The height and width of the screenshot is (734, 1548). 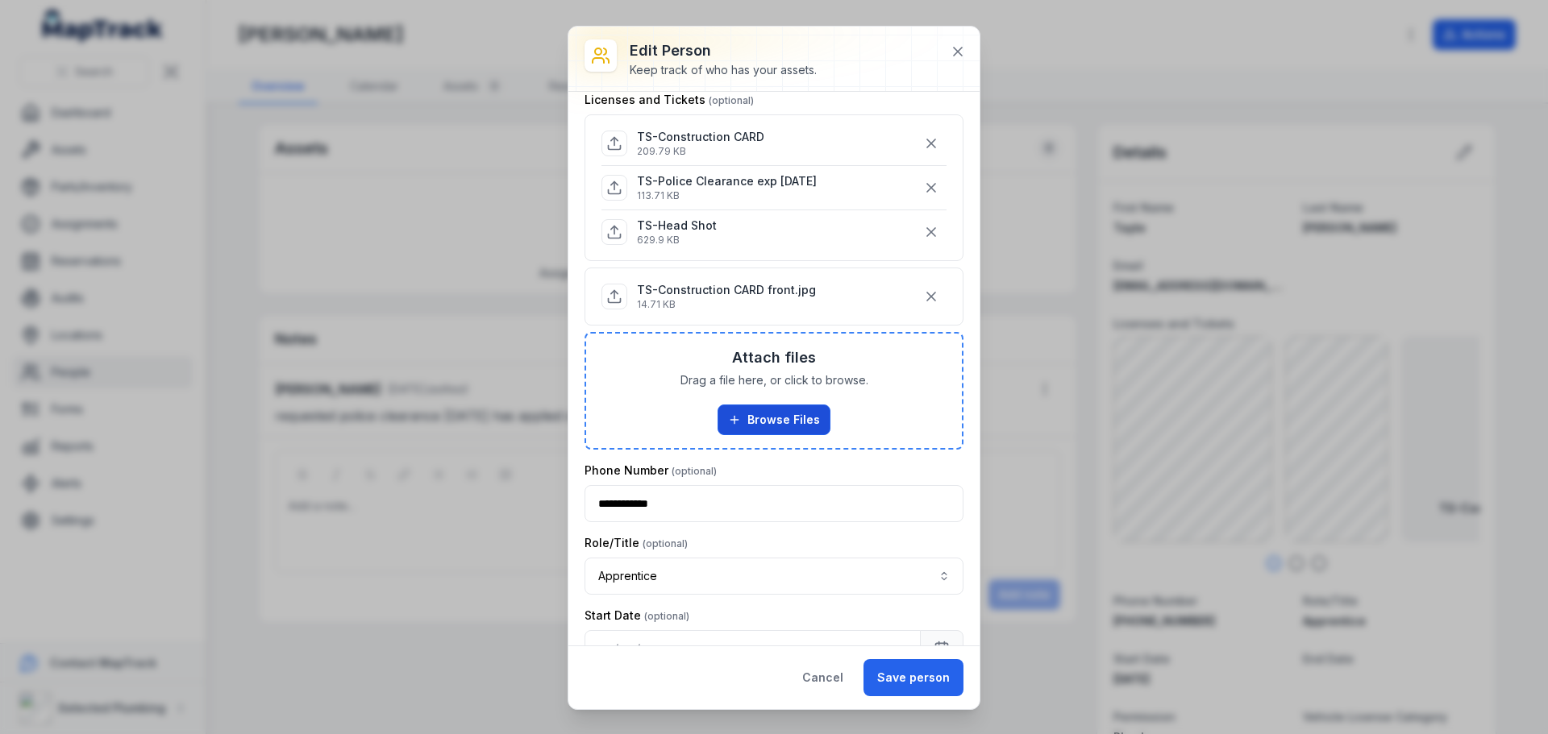 What do you see at coordinates (637, 616) in the screenshot?
I see `label: Start Date` at bounding box center [637, 616].